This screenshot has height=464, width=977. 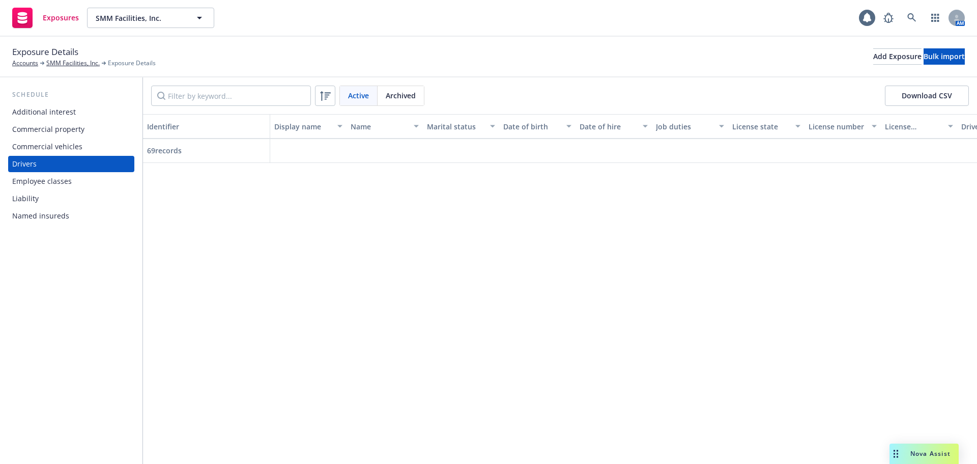 I want to click on span: Active, so click(x=358, y=95).